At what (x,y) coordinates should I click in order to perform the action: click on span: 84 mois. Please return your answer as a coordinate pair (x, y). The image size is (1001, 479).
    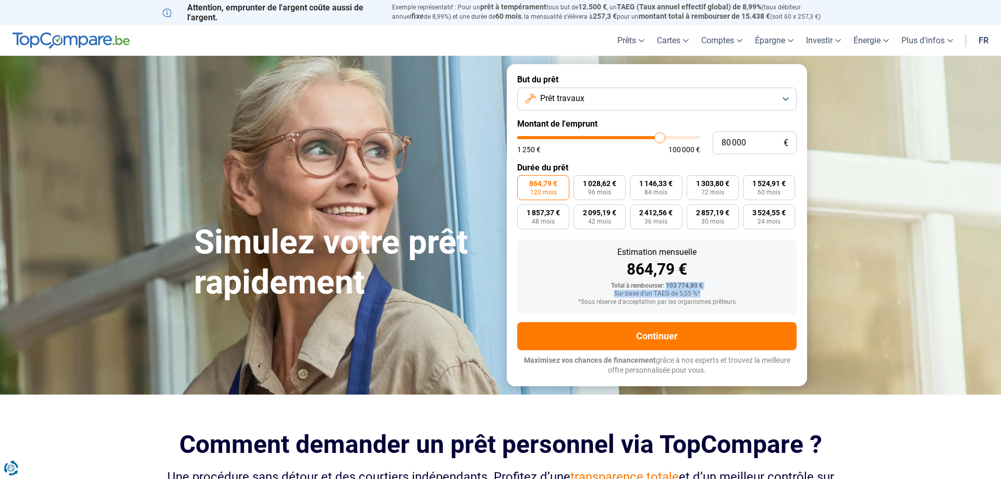
    Looking at the image, I should click on (656, 192).